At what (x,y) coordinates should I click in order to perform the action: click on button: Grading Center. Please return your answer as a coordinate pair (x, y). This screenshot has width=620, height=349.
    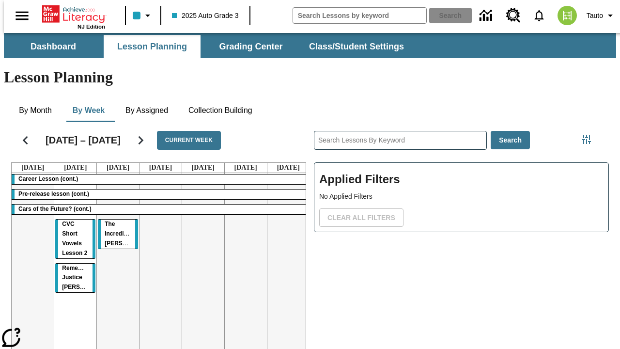
    Looking at the image, I should click on (251, 47).